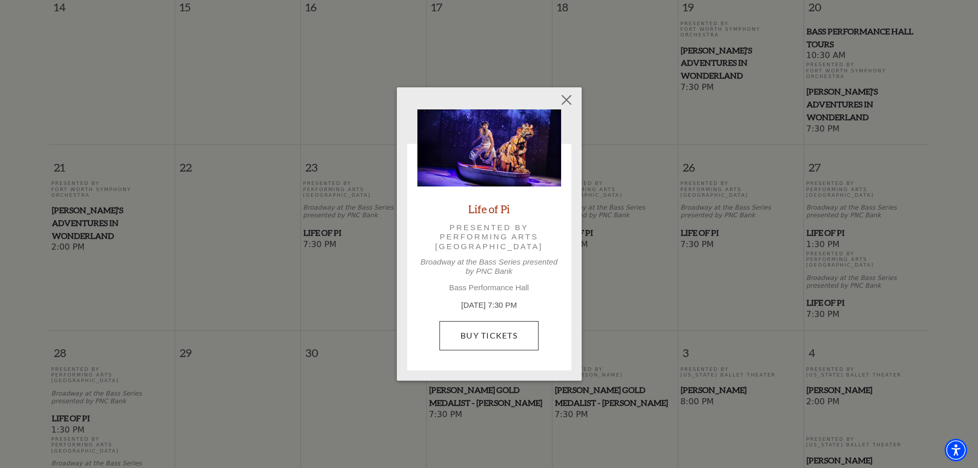 The width and height of the screenshot is (978, 468). I want to click on a: Buy Tickets, so click(489, 335).